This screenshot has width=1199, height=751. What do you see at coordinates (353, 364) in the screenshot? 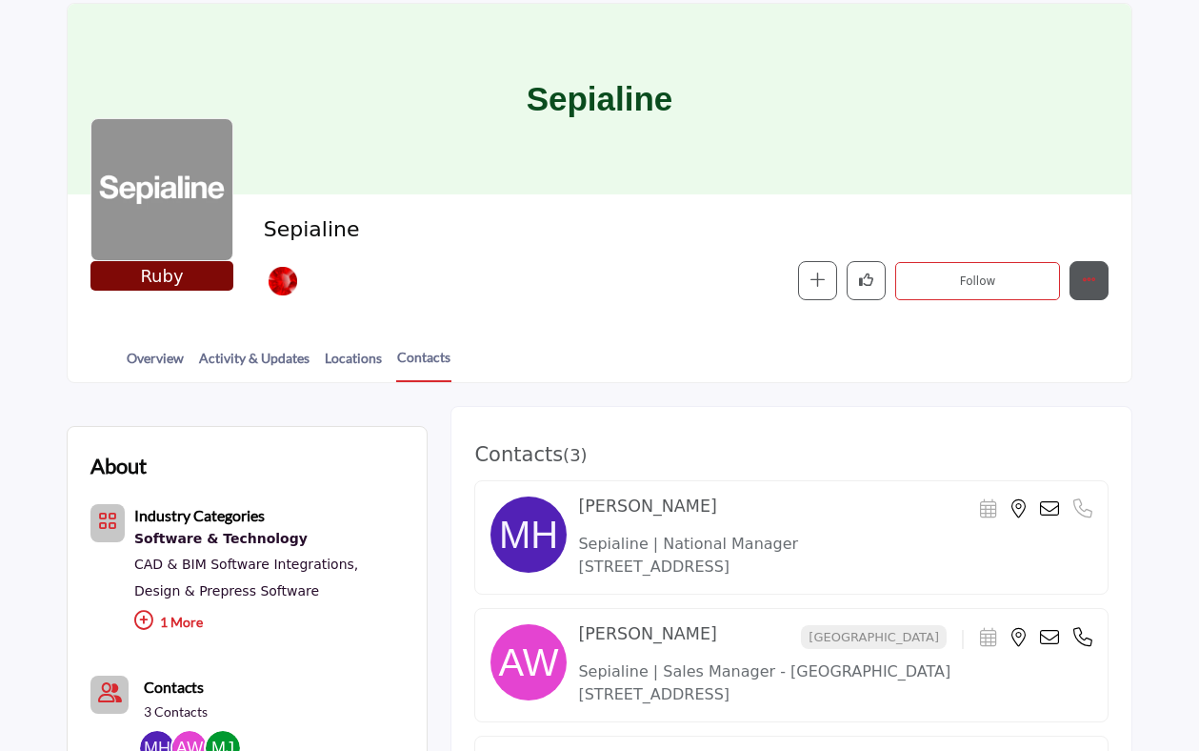
I see `a: Locations` at bounding box center [353, 364].